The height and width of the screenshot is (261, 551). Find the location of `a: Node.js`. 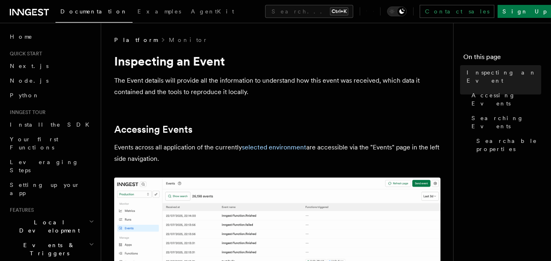

a: Node.js is located at coordinates (51, 81).